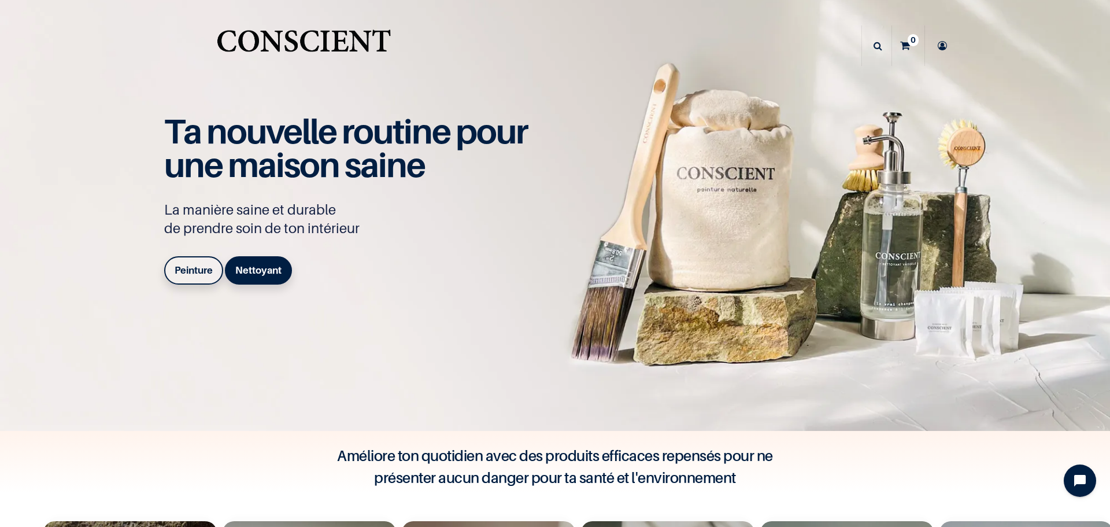 The width and height of the screenshot is (1110, 527). I want to click on sup: 0, so click(913, 40).